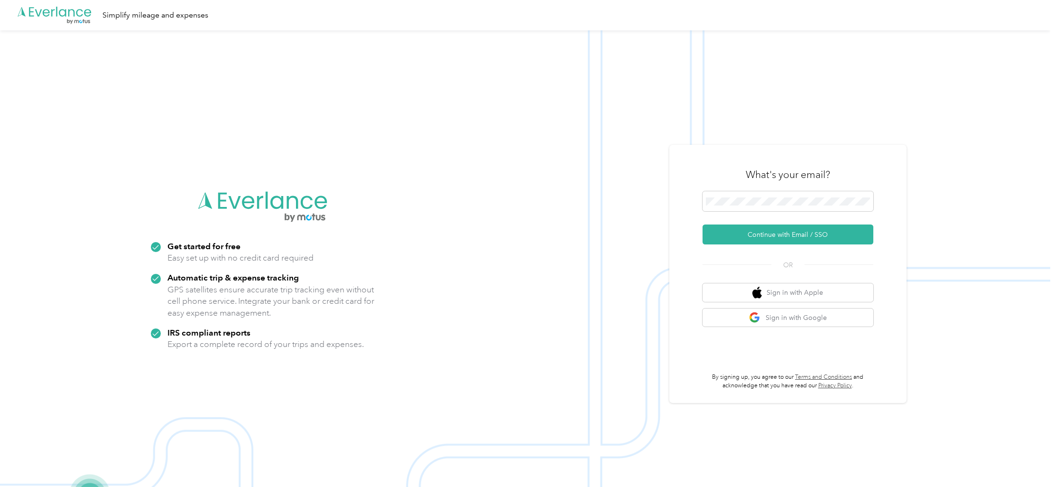 The image size is (1055, 487). Describe the element at coordinates (835, 385) in the screenshot. I see `a: Privacy Policy` at that location.